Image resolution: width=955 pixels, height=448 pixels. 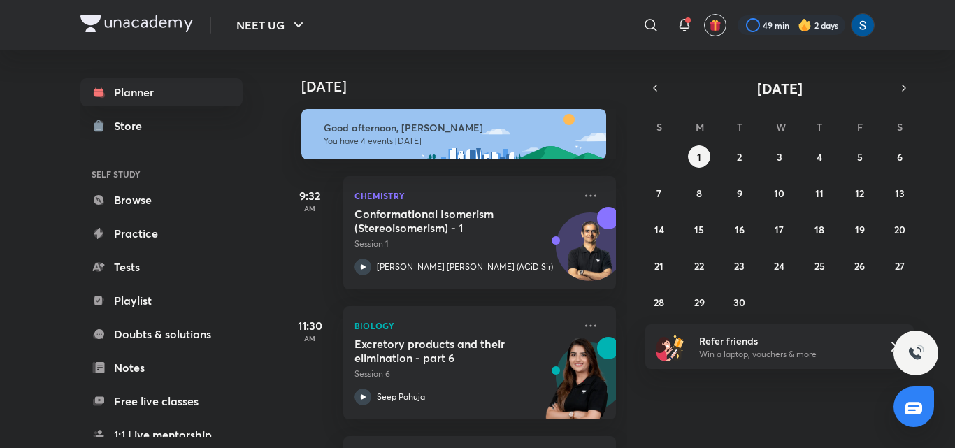 What do you see at coordinates (819, 266) in the screenshot?
I see `abbr: September 25, 2025` at bounding box center [819, 266].